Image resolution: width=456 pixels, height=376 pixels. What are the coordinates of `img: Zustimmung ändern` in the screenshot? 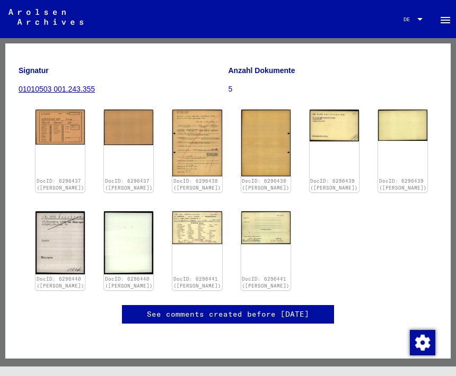 It's located at (422, 343).